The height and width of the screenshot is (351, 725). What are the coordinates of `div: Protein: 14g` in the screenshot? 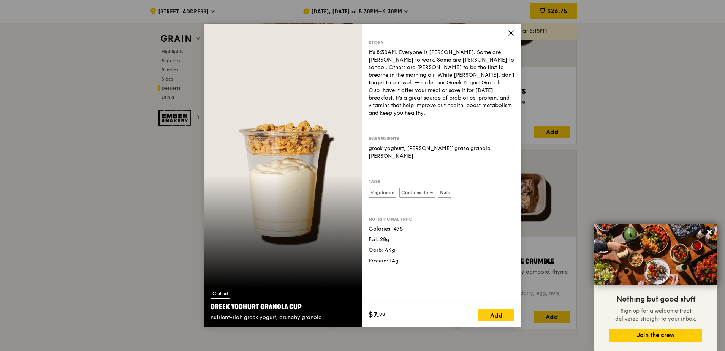 It's located at (442, 261).